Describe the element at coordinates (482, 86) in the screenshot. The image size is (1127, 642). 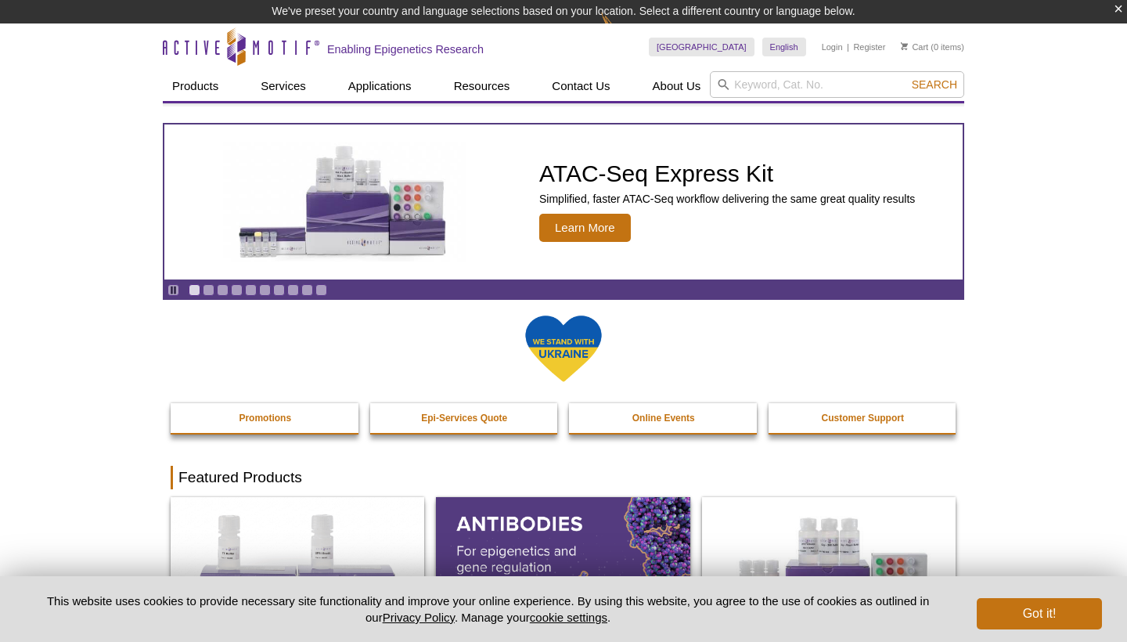
I see `a: Resources` at that location.